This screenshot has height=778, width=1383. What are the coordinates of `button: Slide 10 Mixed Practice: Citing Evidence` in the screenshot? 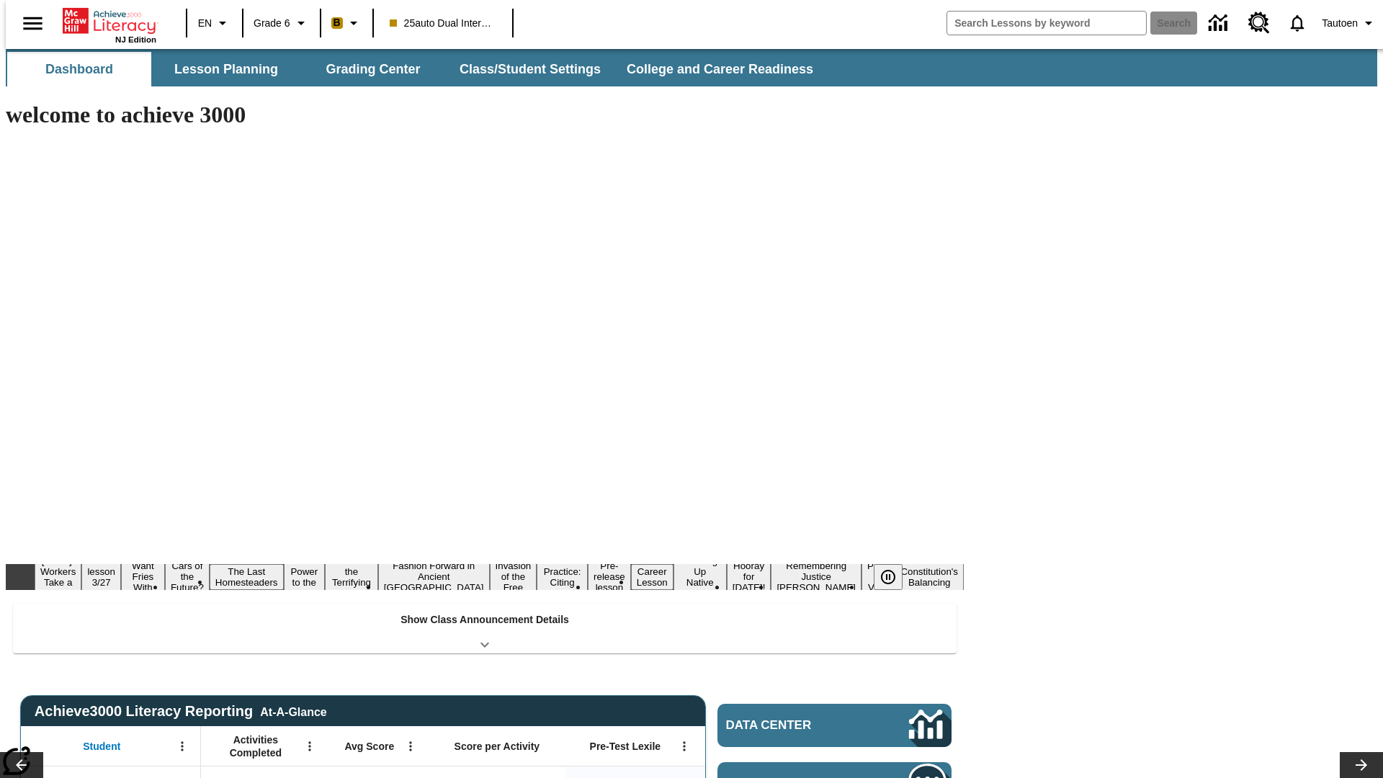 It's located at (562, 577).